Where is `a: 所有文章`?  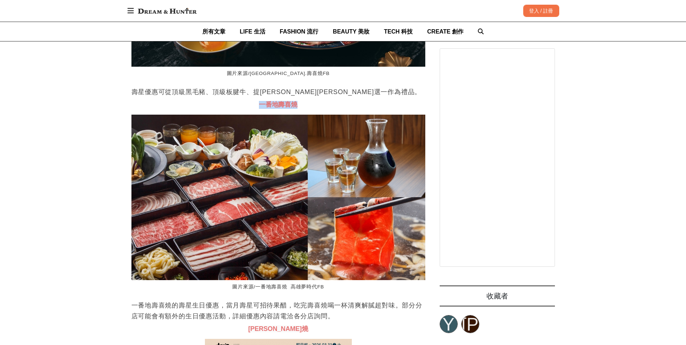 a: 所有文章 is located at coordinates (214, 31).